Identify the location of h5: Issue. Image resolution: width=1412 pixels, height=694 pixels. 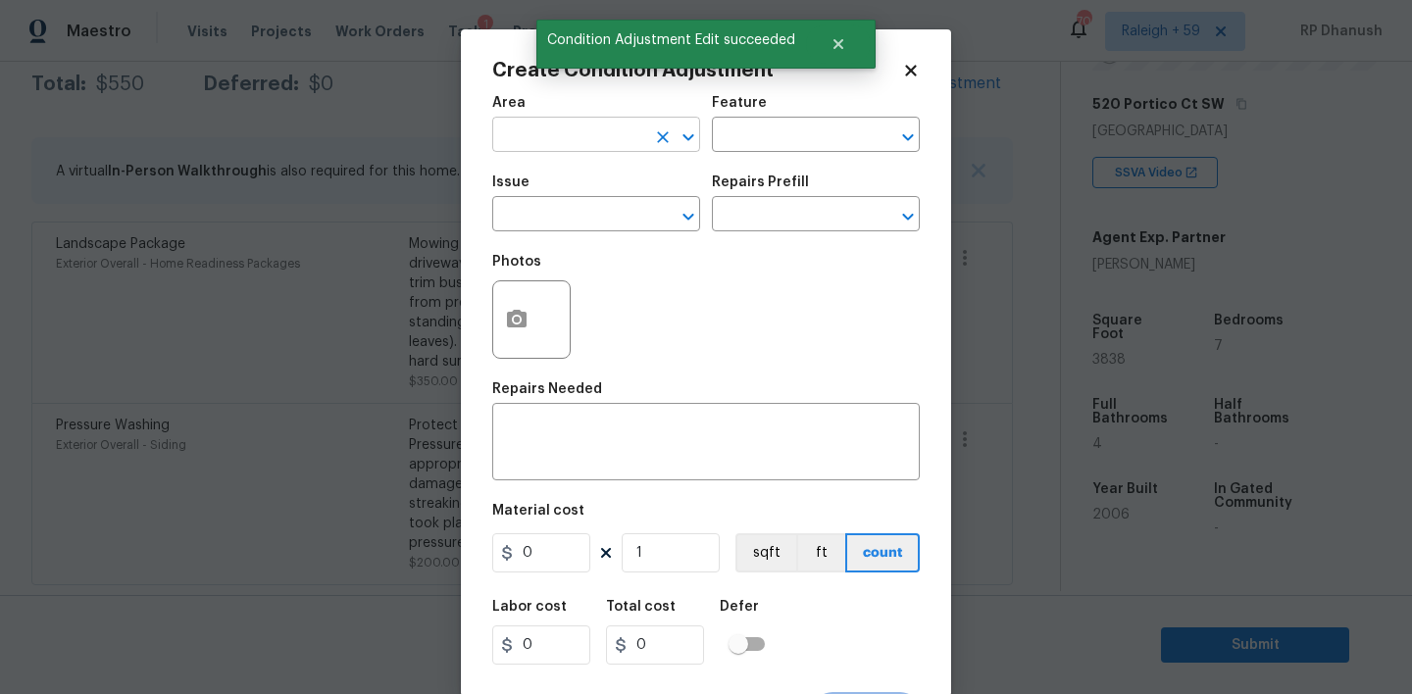
(511, 182).